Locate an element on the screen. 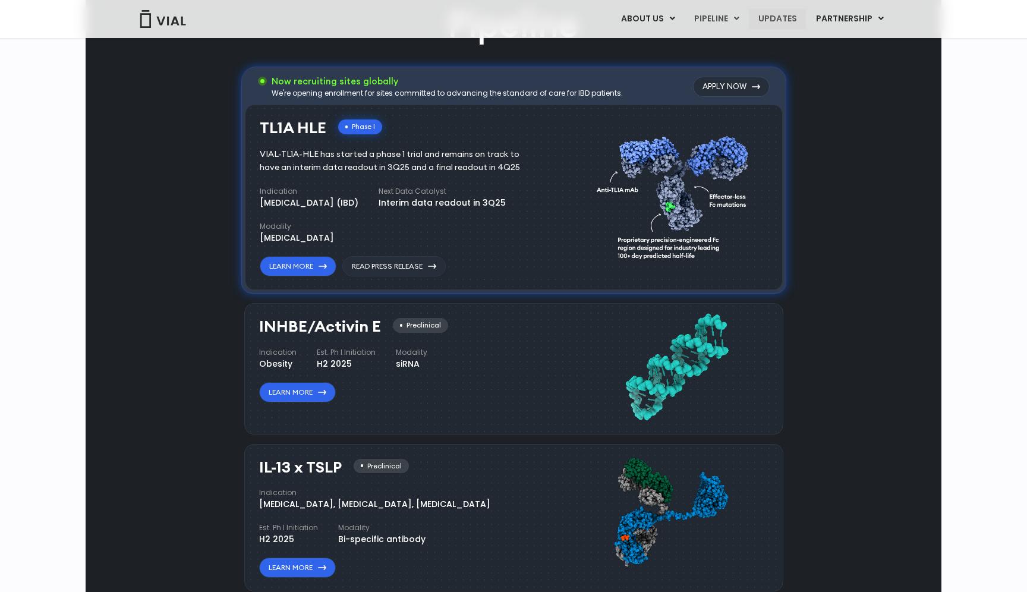 This screenshot has width=1027, height=592. img: TL1A antibody diagram. is located at coordinates (677, 195).